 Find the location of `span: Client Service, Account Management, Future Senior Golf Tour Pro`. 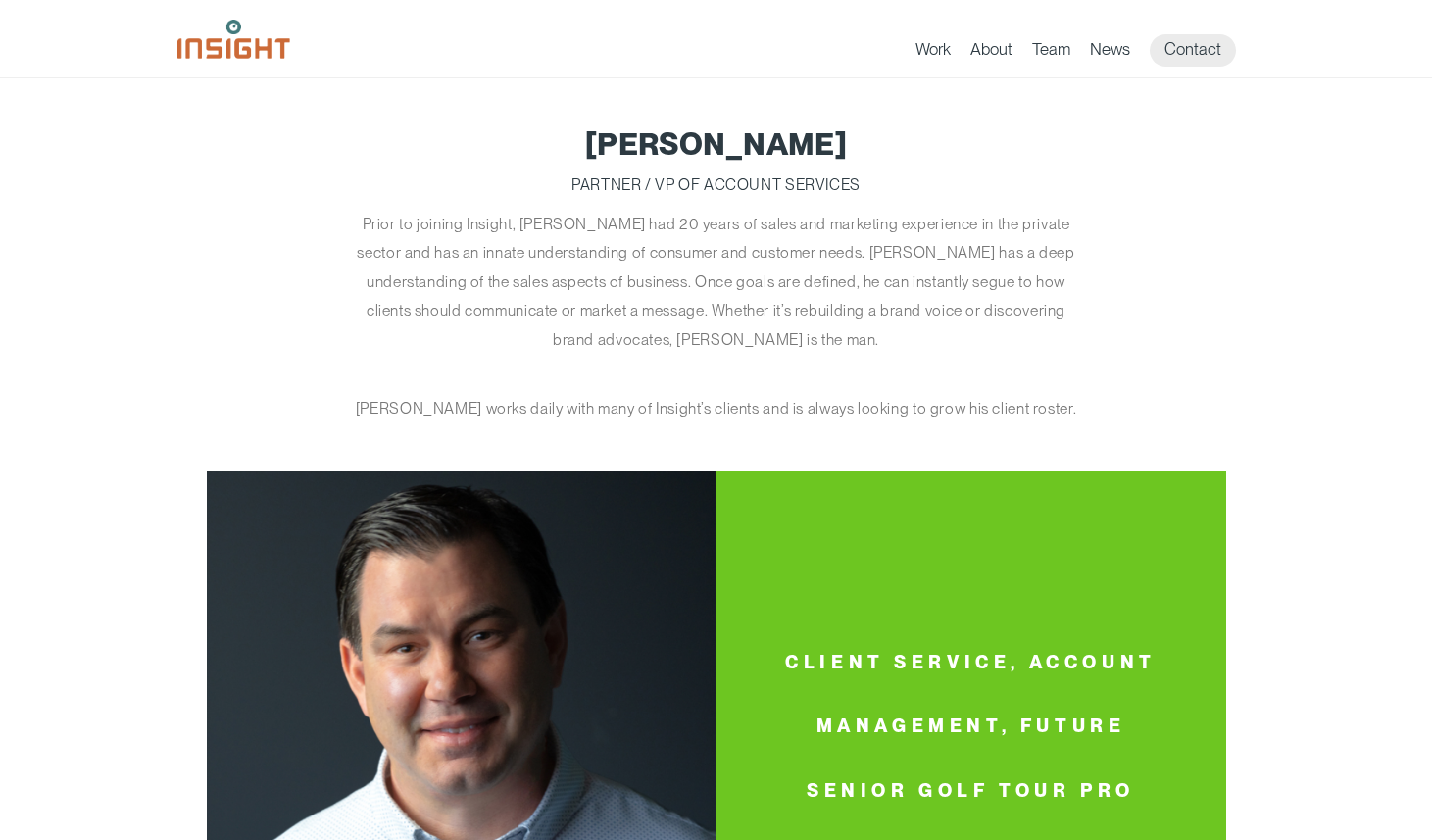

span: Client Service, Account Management, Future Senior Golf Tour Pro is located at coordinates (971, 726).